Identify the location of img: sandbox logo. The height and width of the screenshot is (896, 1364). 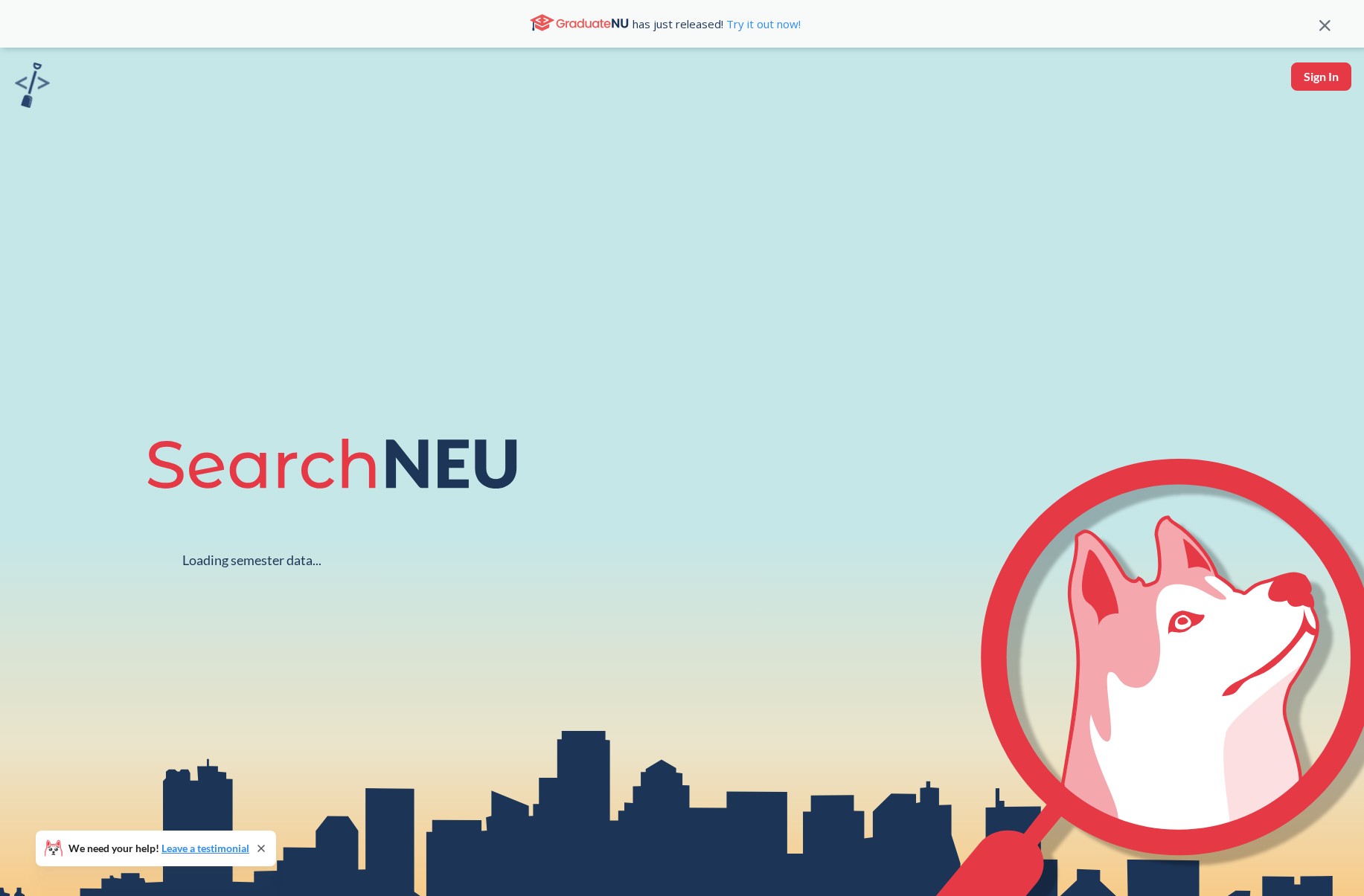
(32, 85).